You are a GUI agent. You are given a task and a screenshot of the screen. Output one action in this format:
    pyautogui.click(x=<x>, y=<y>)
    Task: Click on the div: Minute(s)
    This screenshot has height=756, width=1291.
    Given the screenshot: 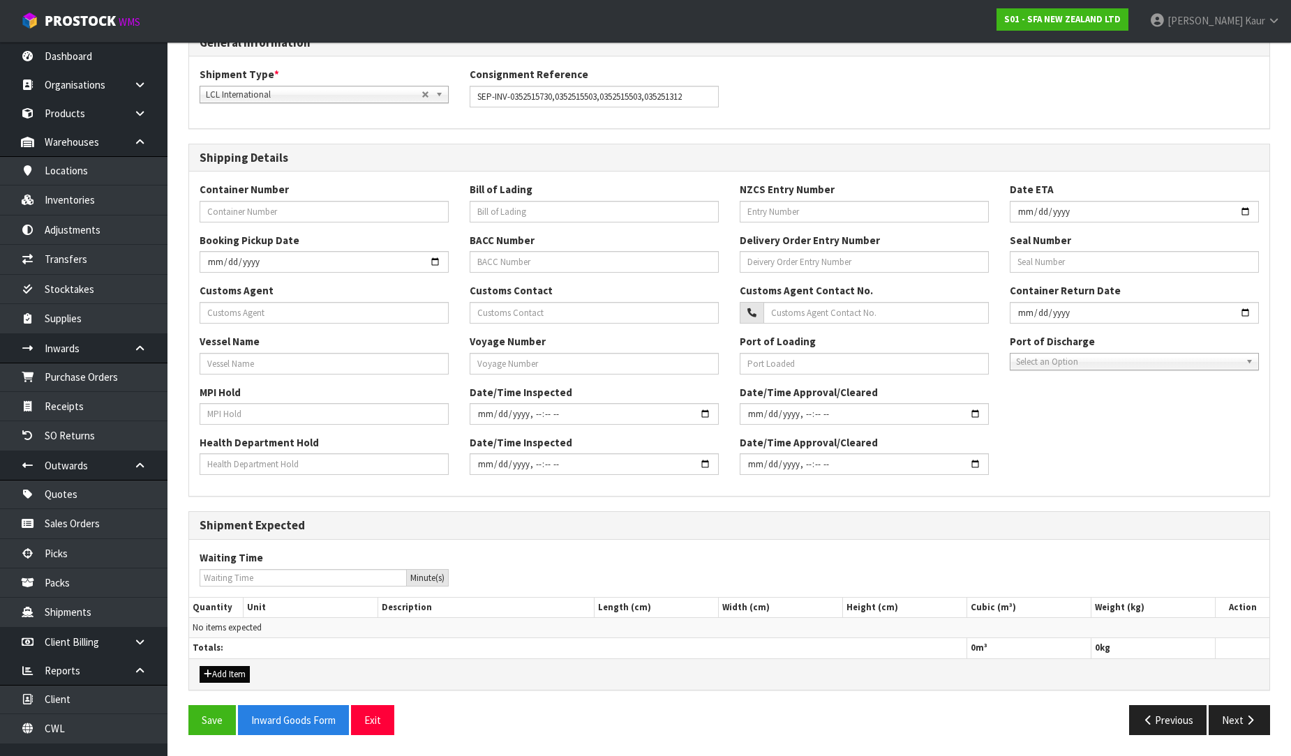 What is the action you would take?
    pyautogui.click(x=428, y=578)
    